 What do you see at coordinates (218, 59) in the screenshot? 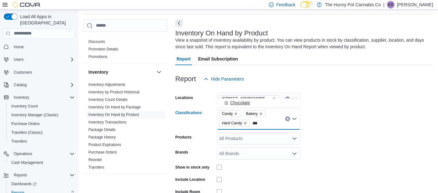
I see `span: Email Subscription` at bounding box center [218, 59].